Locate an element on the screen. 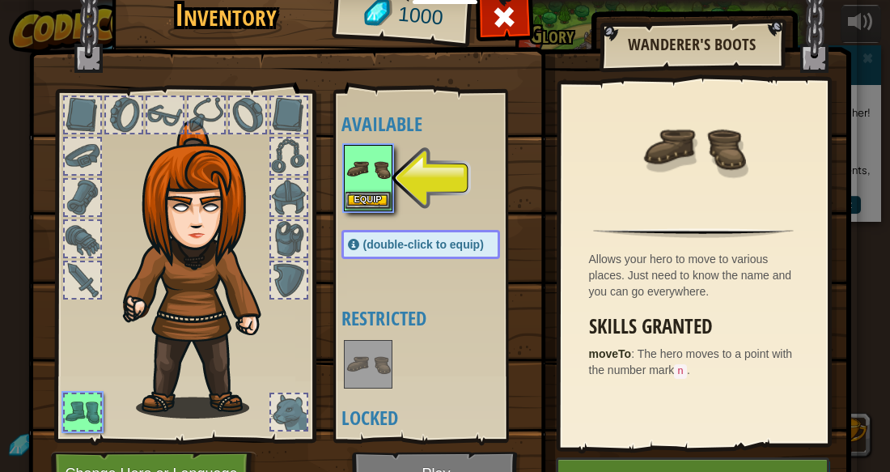 The image size is (890, 472). span: (double-click to equip) is located at coordinates (423, 244).